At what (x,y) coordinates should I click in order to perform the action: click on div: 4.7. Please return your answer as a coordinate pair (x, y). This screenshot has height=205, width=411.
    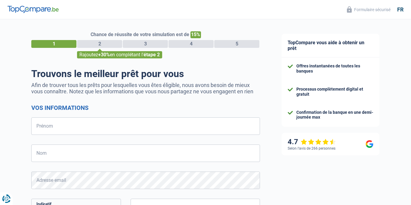
    Looking at the image, I should click on (312, 142).